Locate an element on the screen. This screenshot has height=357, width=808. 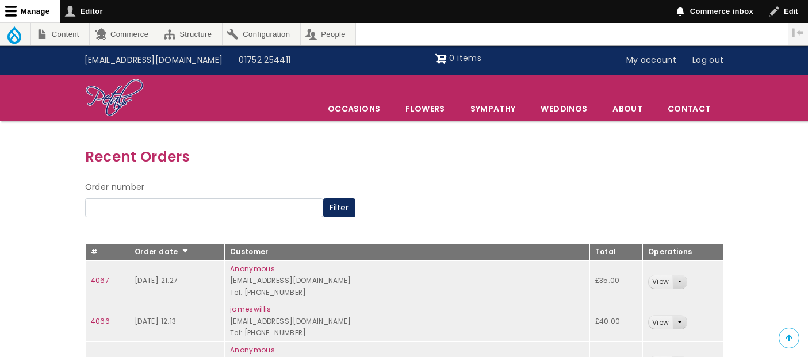
a: Commerce is located at coordinates (124, 34).